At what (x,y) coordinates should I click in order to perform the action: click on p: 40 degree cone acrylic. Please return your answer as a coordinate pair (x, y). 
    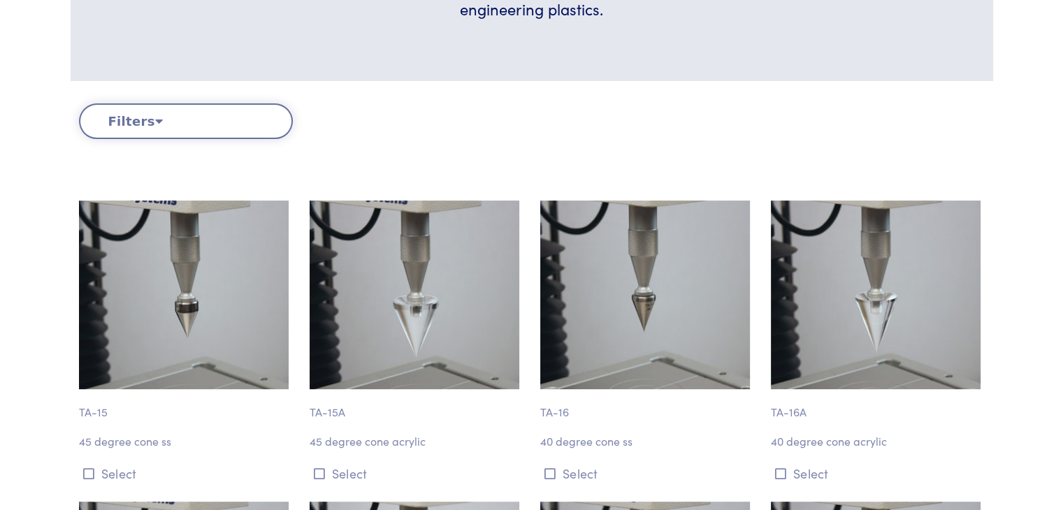
    Looking at the image, I should click on (877, 441).